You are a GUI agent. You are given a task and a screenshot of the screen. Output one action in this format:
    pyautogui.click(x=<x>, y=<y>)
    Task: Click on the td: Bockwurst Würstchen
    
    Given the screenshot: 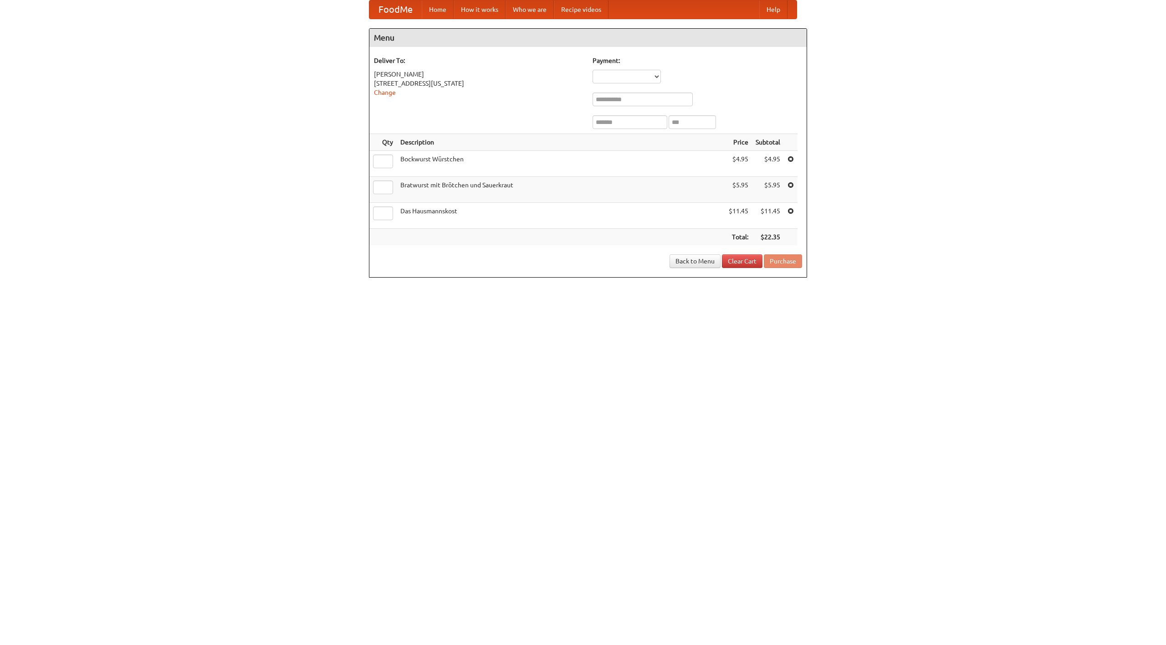 What is the action you would take?
    pyautogui.click(x=561, y=164)
    